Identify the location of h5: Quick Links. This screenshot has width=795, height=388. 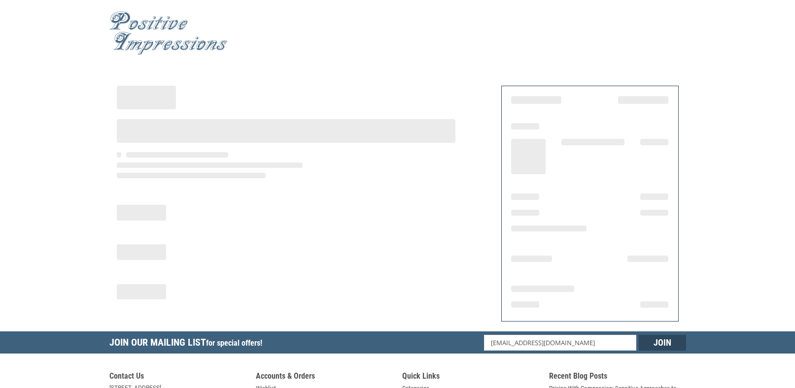
(471, 378).